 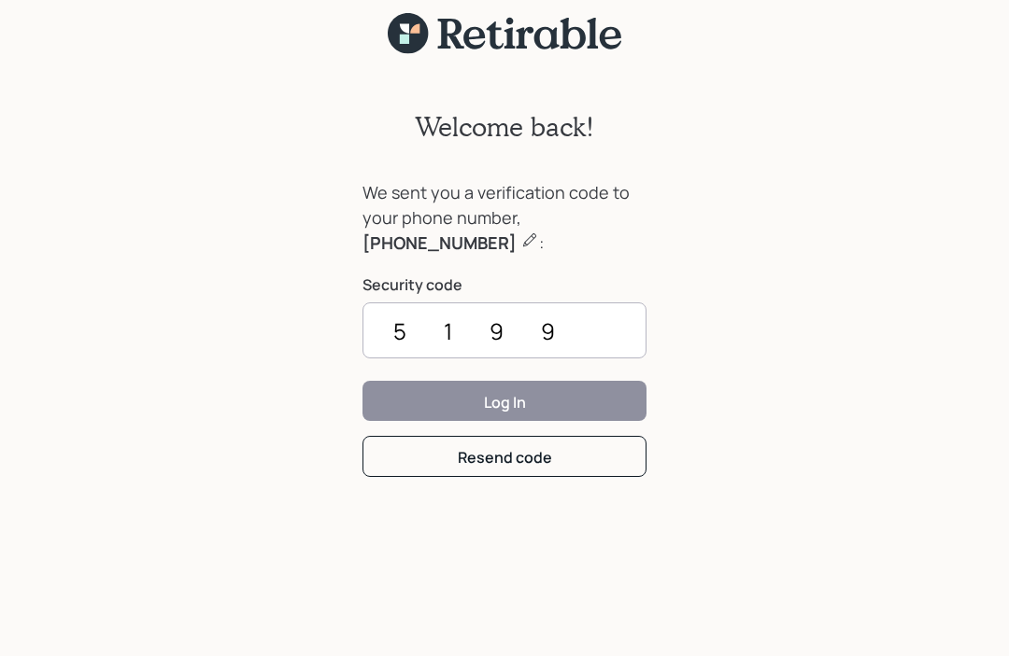 I want to click on button: Resend code, so click(x=504, y=457).